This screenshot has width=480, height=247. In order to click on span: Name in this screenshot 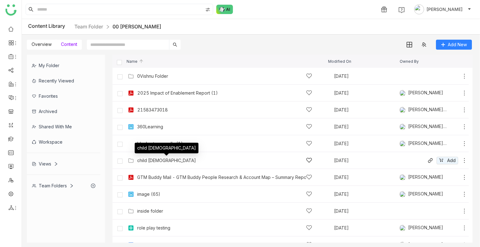, I will do `click(135, 61)`.